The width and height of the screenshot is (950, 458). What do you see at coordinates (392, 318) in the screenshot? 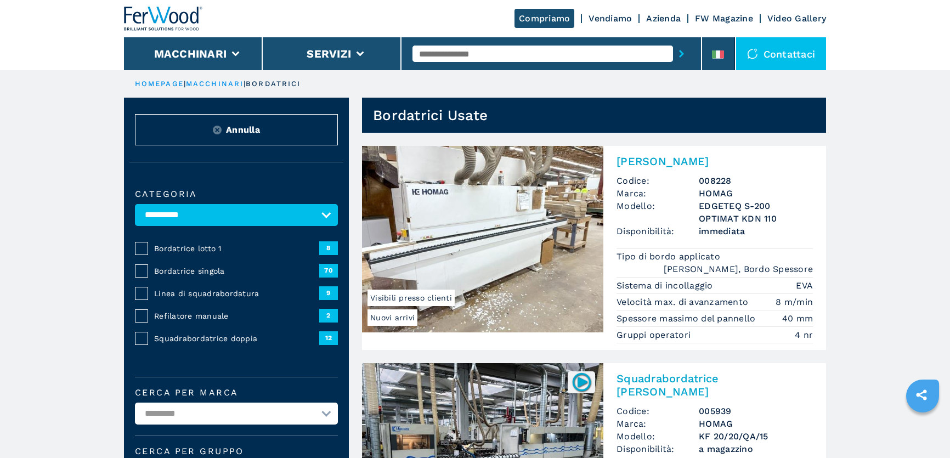
I see `span: Nuovi arrivi` at bounding box center [392, 318].